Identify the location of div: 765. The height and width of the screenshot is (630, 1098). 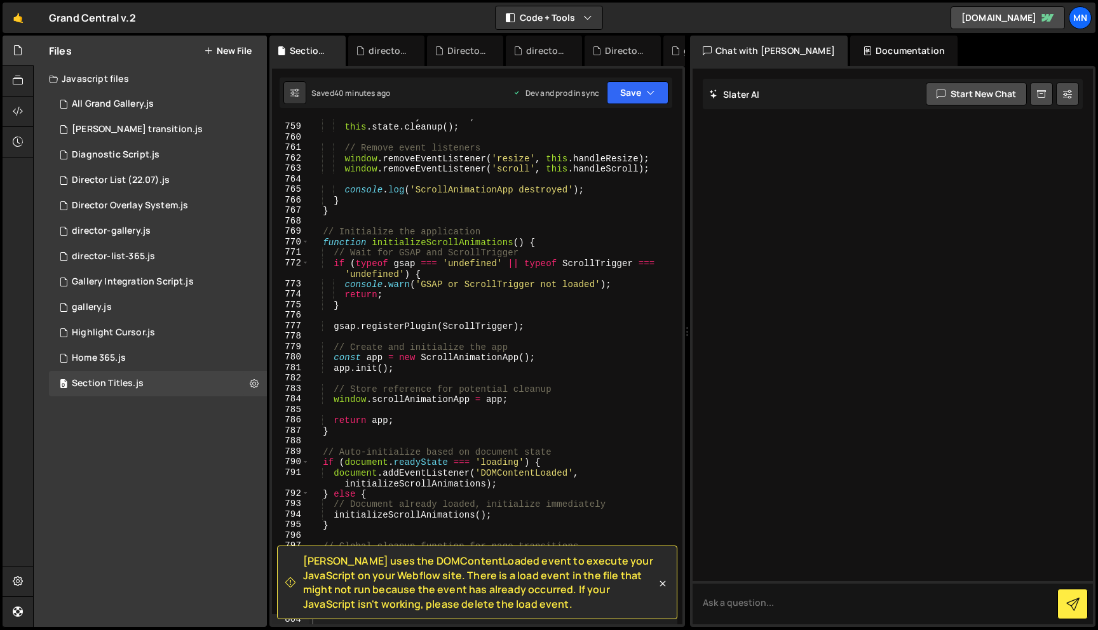
(290, 189).